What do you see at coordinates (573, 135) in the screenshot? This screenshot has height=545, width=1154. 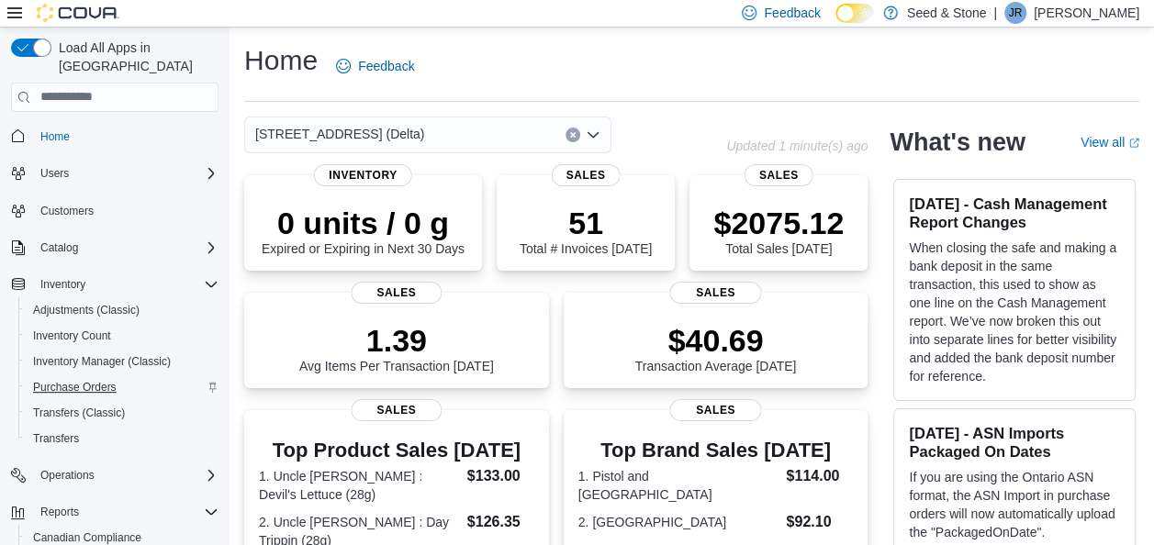 I see `button: Clear input` at bounding box center [573, 135].